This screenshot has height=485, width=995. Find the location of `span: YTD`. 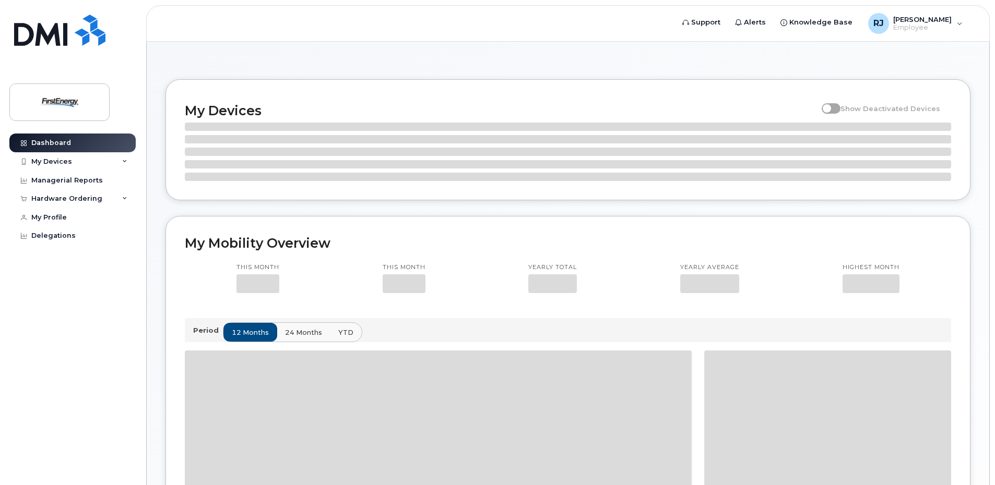

span: YTD is located at coordinates (346, 333).